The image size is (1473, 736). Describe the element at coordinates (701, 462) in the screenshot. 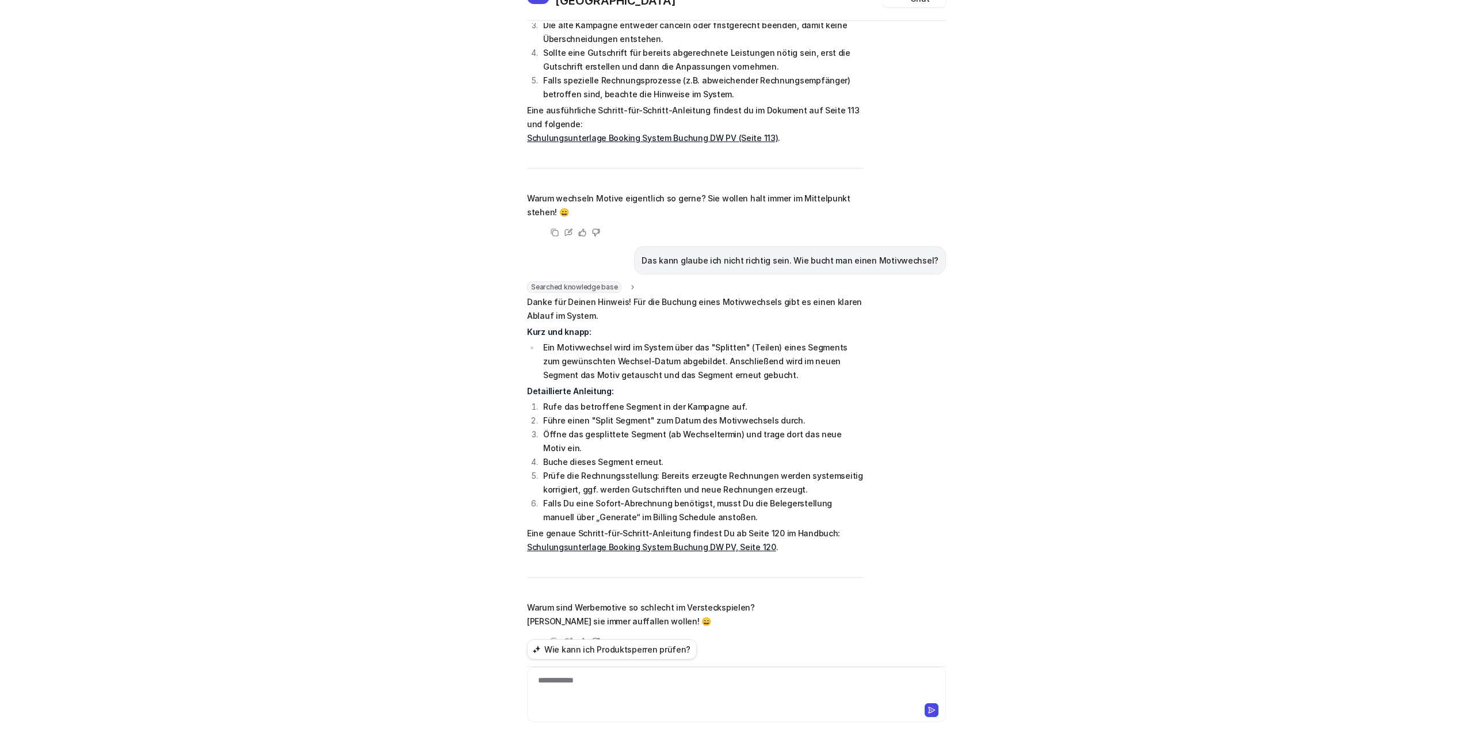

I see `li: Buche dieses Segment erneut.` at that location.